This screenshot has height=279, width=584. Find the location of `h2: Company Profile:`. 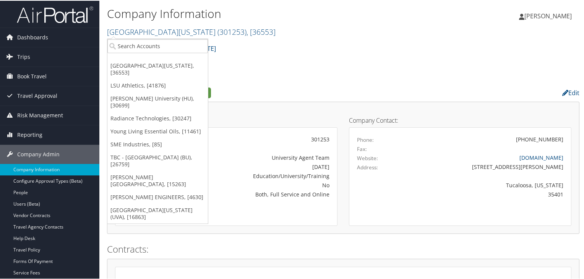

h2: Company Profile: is located at coordinates (263, 92).